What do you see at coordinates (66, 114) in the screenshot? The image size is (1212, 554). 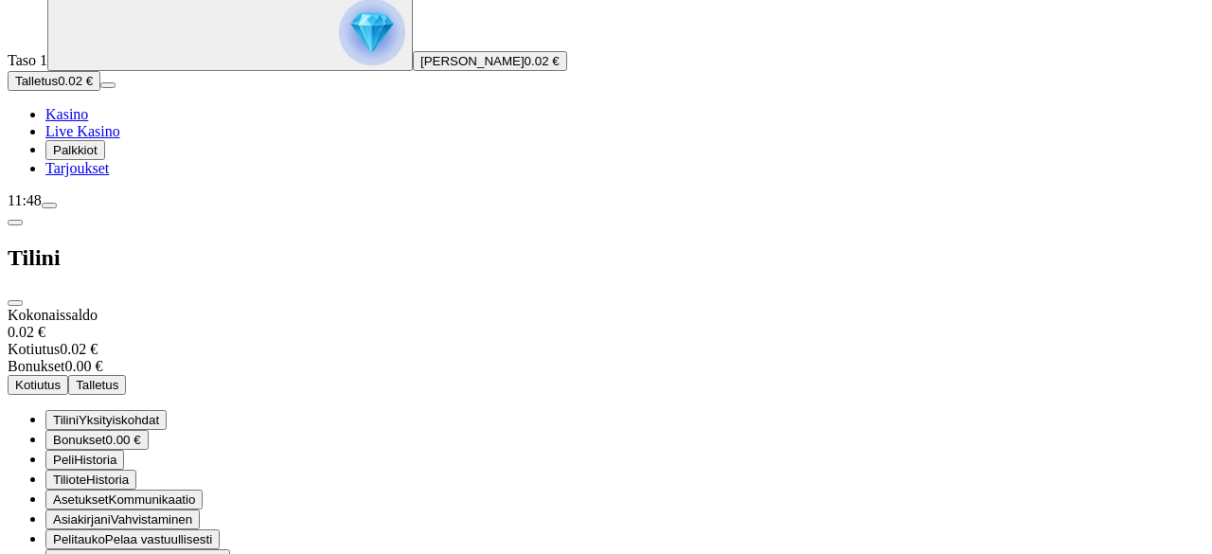 I see `a: diamond iconKasino` at bounding box center [66, 114].